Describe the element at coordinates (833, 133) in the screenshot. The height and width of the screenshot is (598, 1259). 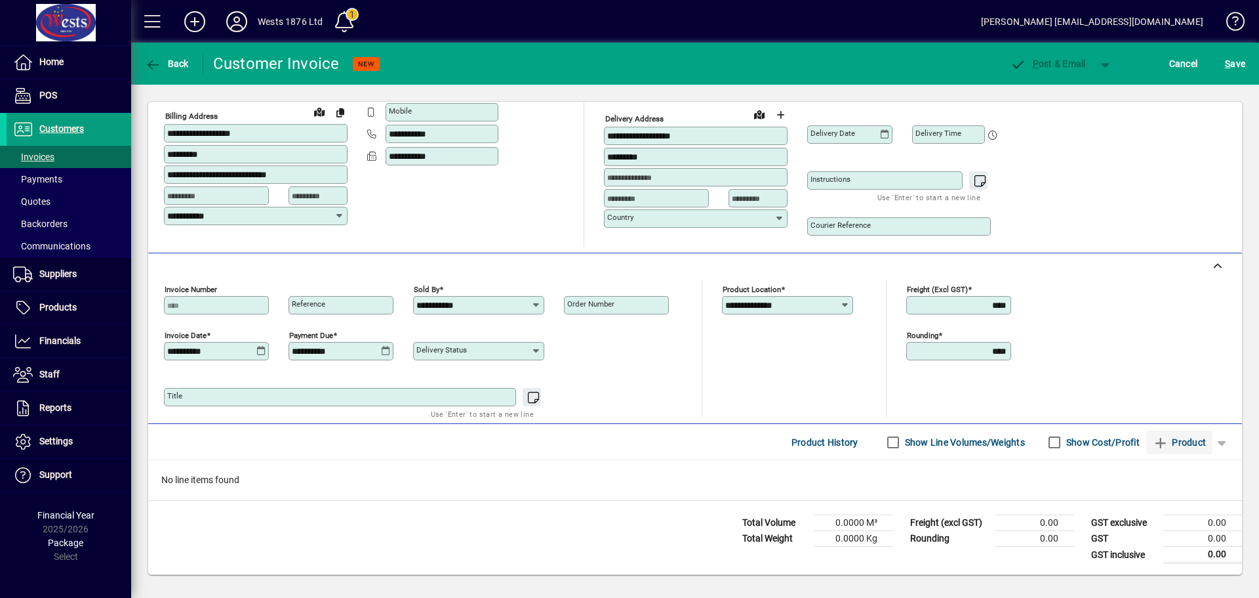
I see `mat-label: Delivery date` at that location.